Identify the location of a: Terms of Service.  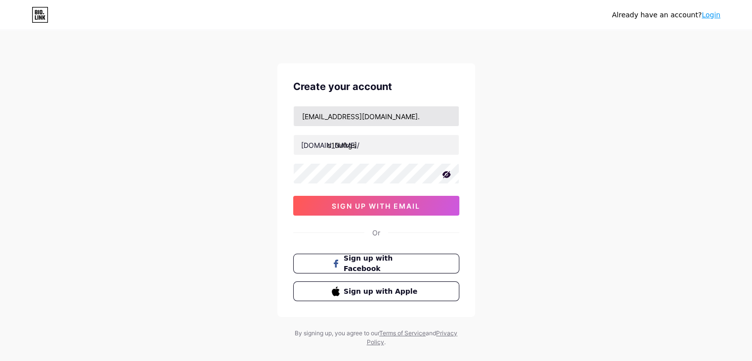
(402, 333).